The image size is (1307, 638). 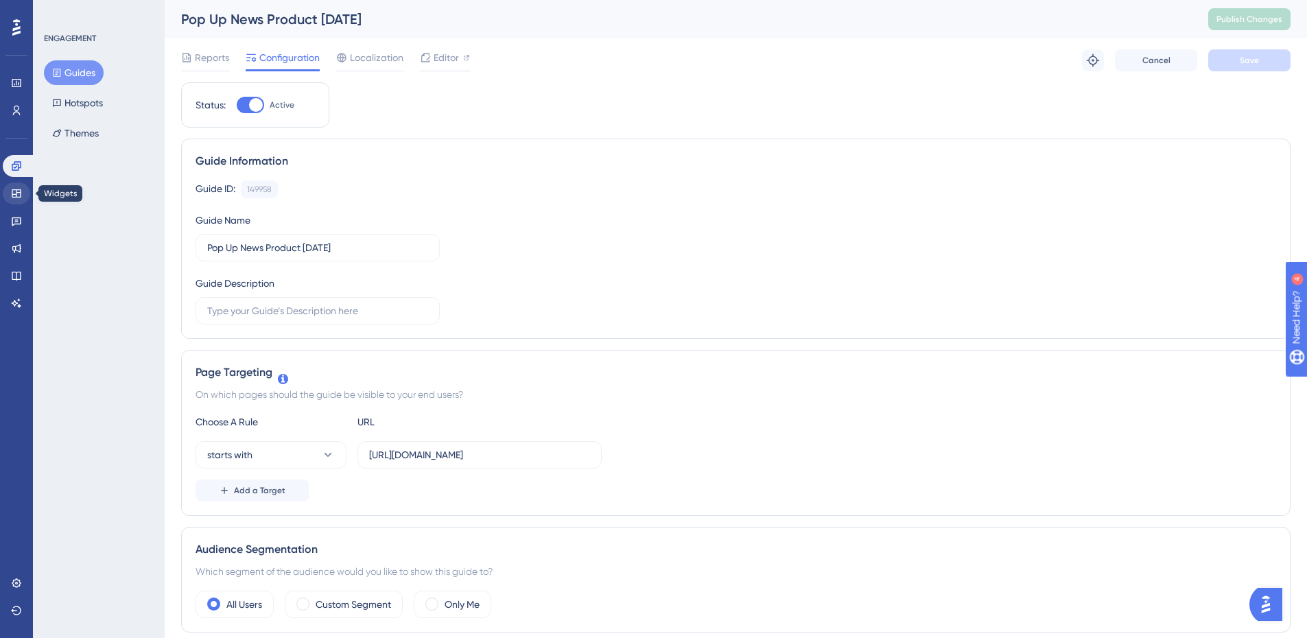 I want to click on button: Hotspots, so click(x=78, y=103).